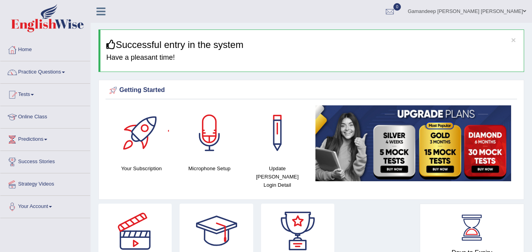 The image size is (532, 252). What do you see at coordinates (45, 183) in the screenshot?
I see `a: Strategy Videos` at bounding box center [45, 183].